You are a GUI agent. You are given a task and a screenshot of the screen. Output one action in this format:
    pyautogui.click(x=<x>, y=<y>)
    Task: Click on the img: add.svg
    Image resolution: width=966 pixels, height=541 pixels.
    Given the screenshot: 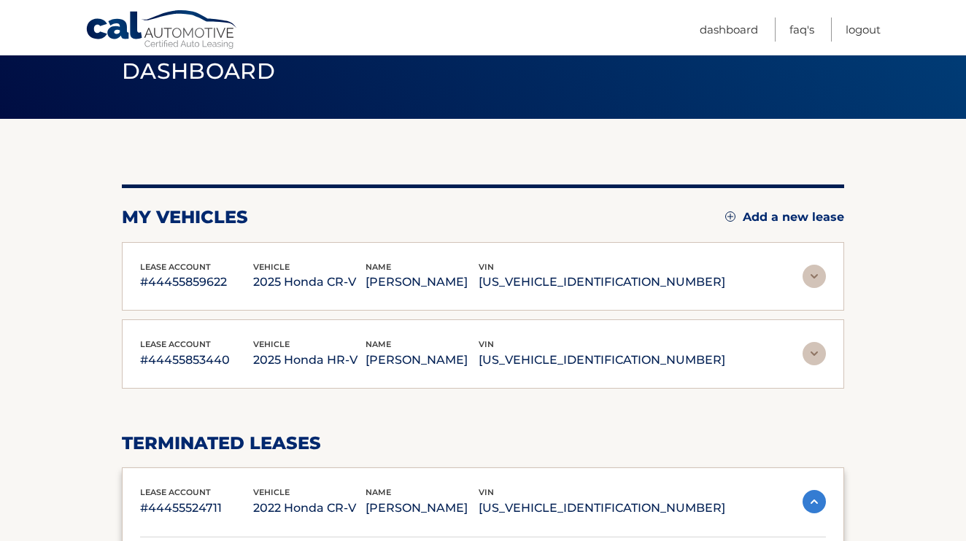 What is the action you would take?
    pyautogui.click(x=730, y=217)
    